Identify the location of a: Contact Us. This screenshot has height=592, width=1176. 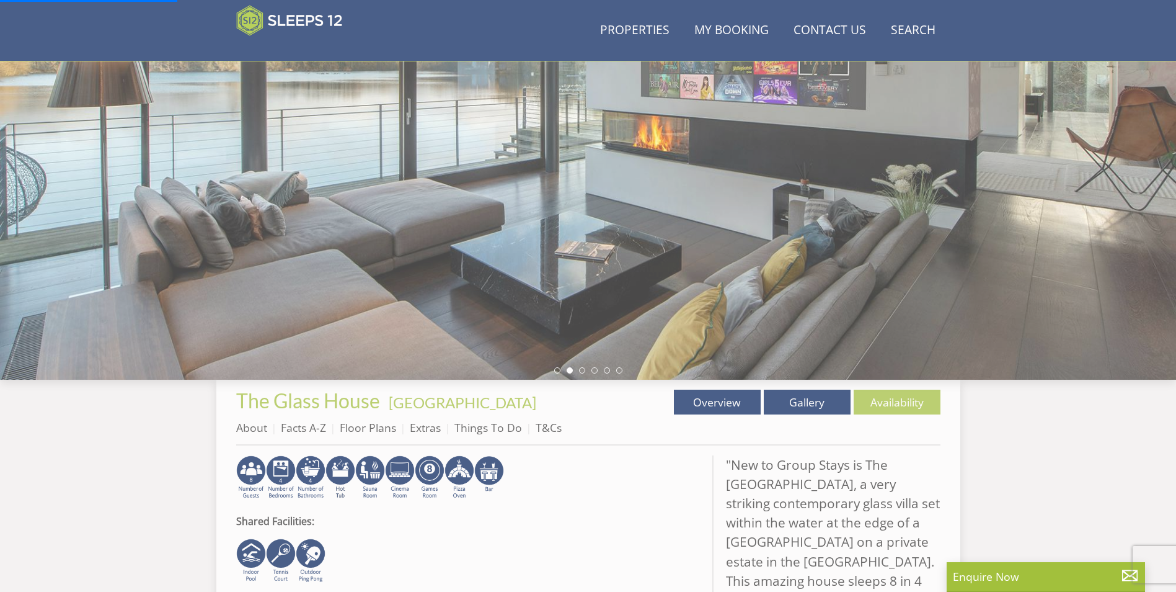
(830, 30).